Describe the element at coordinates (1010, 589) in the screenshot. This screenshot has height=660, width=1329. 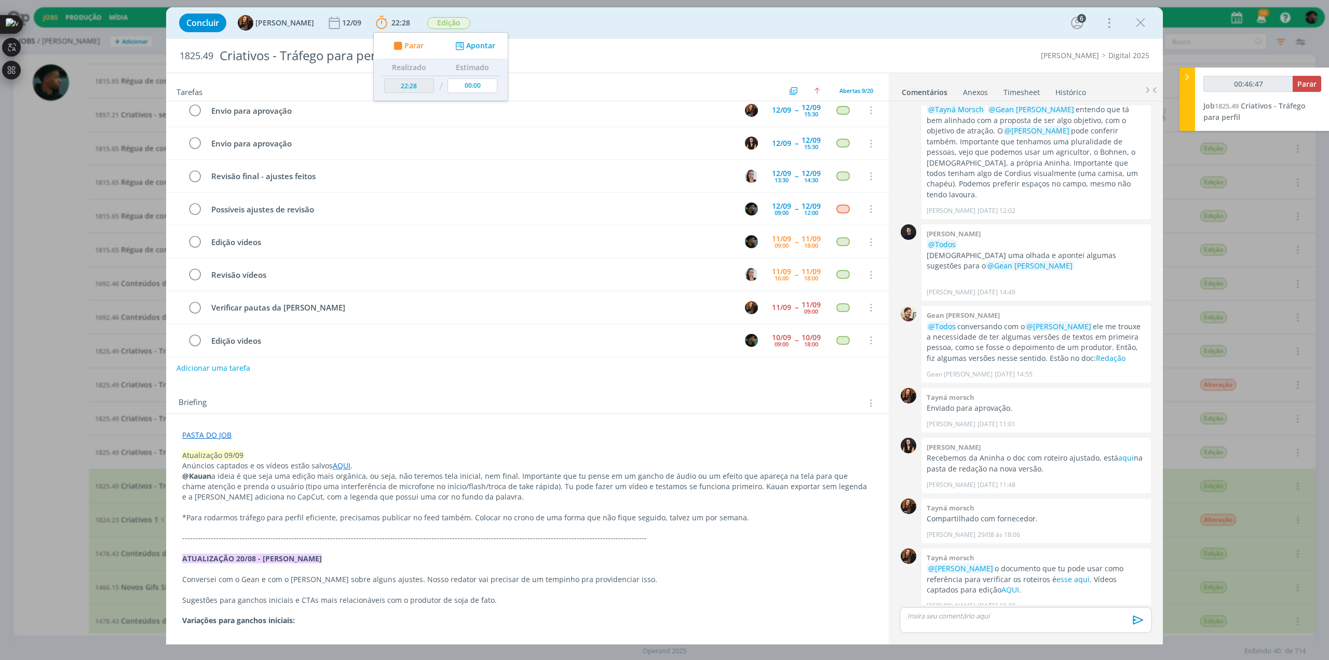
I see `a: AQUI` at that location.